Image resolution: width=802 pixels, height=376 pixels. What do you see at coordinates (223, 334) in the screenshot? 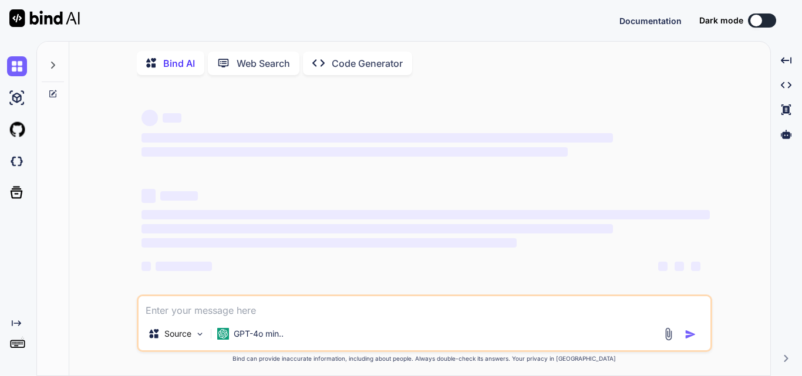
I see `img: GPT-4o mini` at bounding box center [223, 334].